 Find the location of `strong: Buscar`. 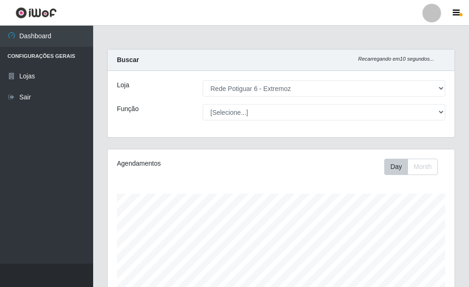

strong: Buscar is located at coordinates (128, 60).